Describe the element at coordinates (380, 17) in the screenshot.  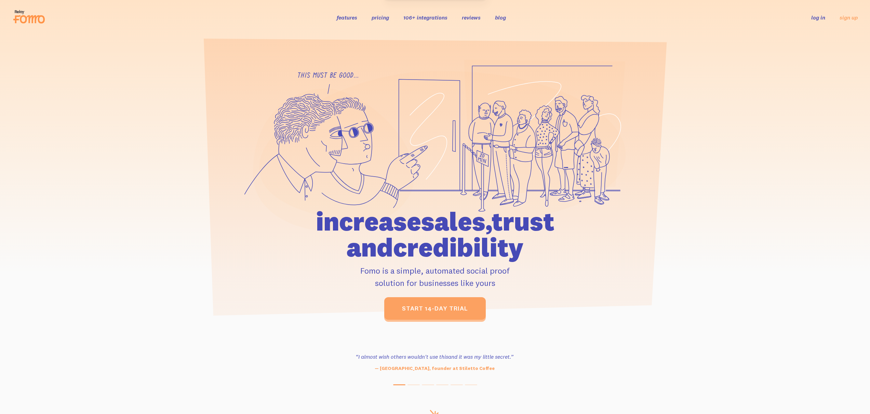
I see `a: pricing` at that location.